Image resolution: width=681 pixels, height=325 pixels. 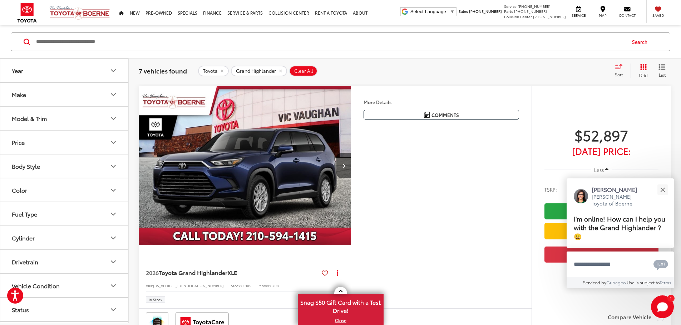 I want to click on span: Clear All, so click(x=303, y=71).